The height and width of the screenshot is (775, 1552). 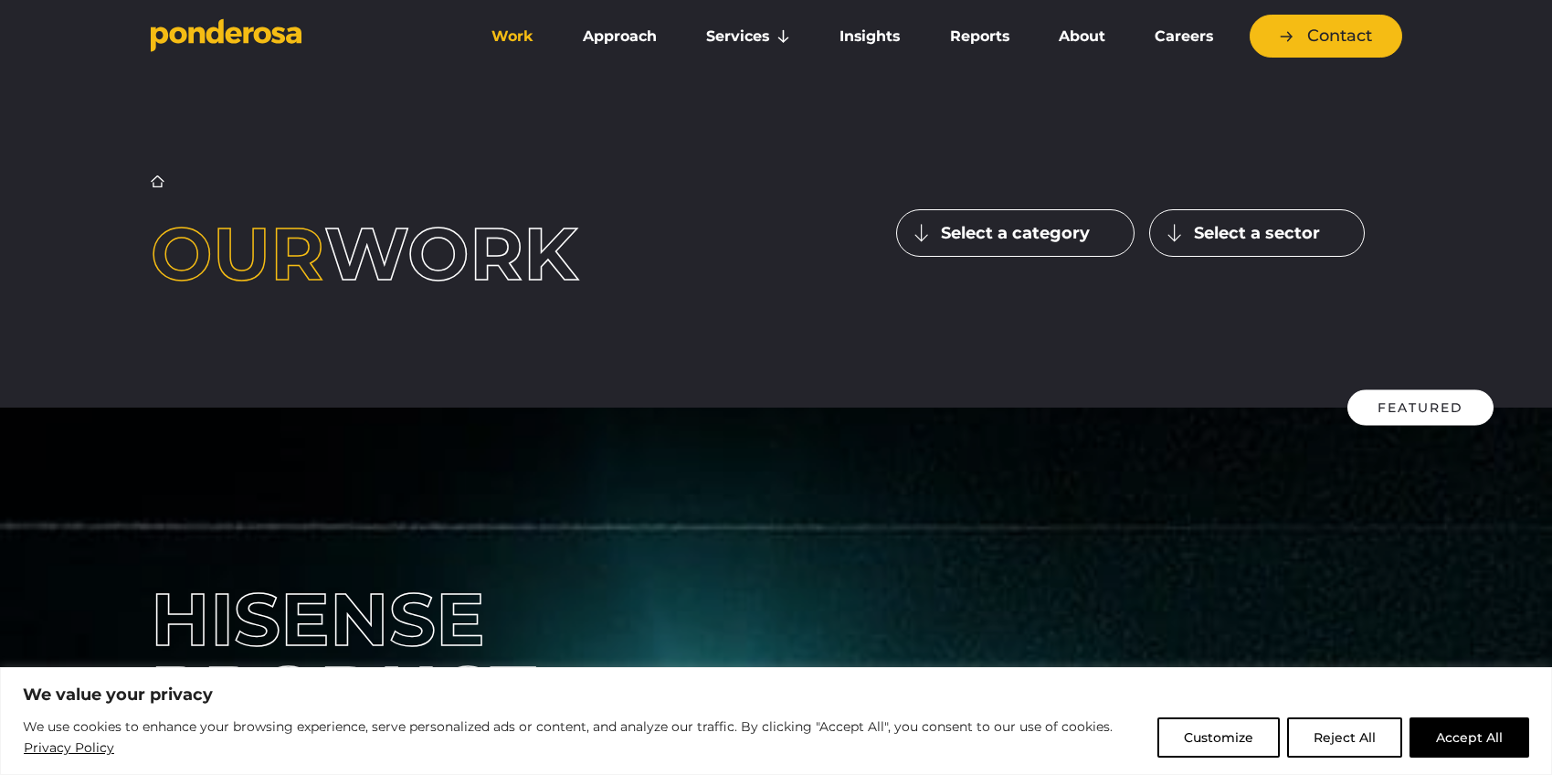 What do you see at coordinates (1420, 407) in the screenshot?
I see `div: Featured` at bounding box center [1420, 407].